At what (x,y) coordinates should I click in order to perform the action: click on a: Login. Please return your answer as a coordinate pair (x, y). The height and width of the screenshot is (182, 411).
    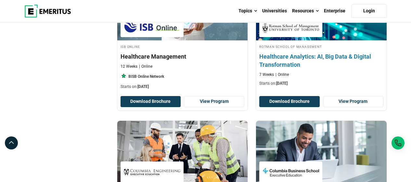
    Looking at the image, I should click on (369, 11).